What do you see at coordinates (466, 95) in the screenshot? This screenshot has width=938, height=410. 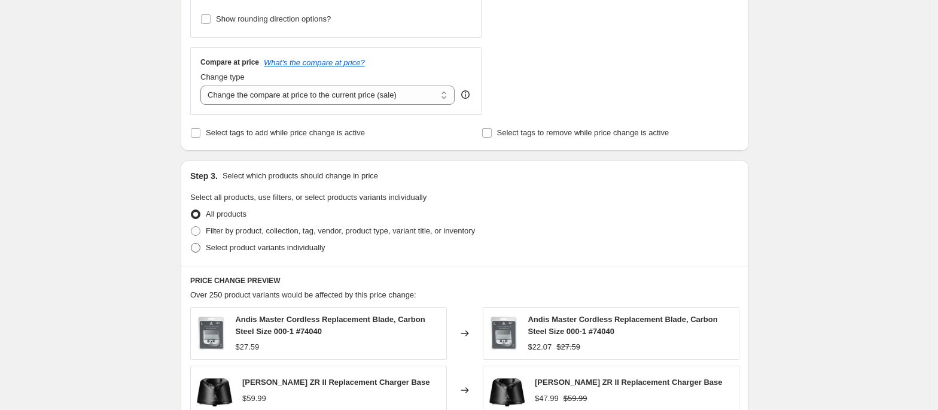 I see `div: help` at bounding box center [466, 95].